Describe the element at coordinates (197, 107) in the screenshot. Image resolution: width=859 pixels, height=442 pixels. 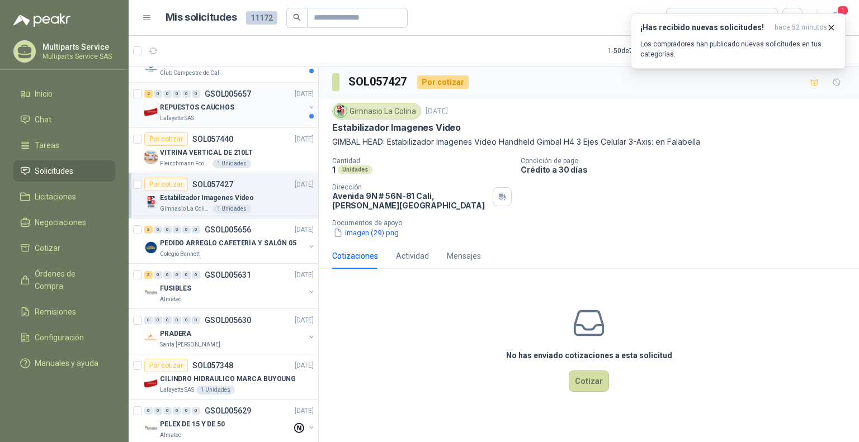
I see `p: REPUESTOS CAUCHOS` at that location.